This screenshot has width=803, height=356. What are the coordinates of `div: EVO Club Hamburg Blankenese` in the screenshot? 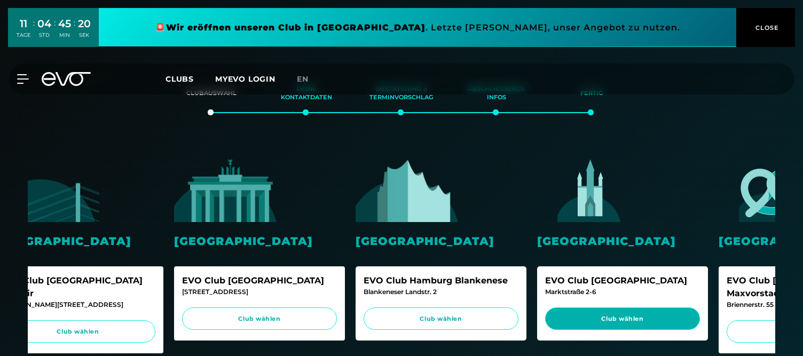 It's located at (441, 281).